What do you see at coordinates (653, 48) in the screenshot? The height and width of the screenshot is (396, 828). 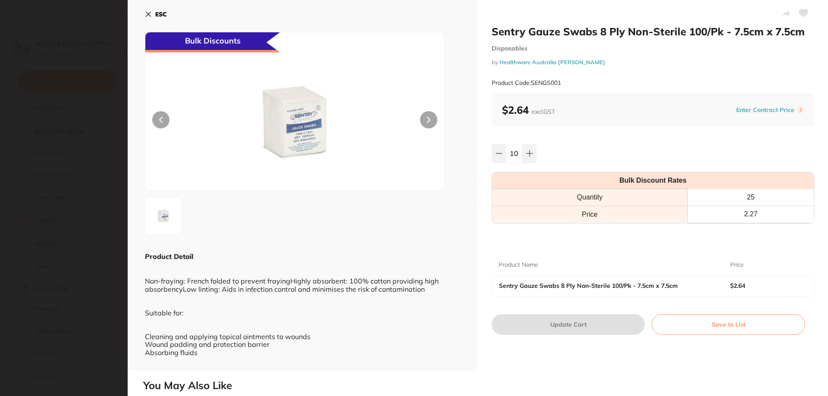 I see `small: Disposables` at bounding box center [653, 48].